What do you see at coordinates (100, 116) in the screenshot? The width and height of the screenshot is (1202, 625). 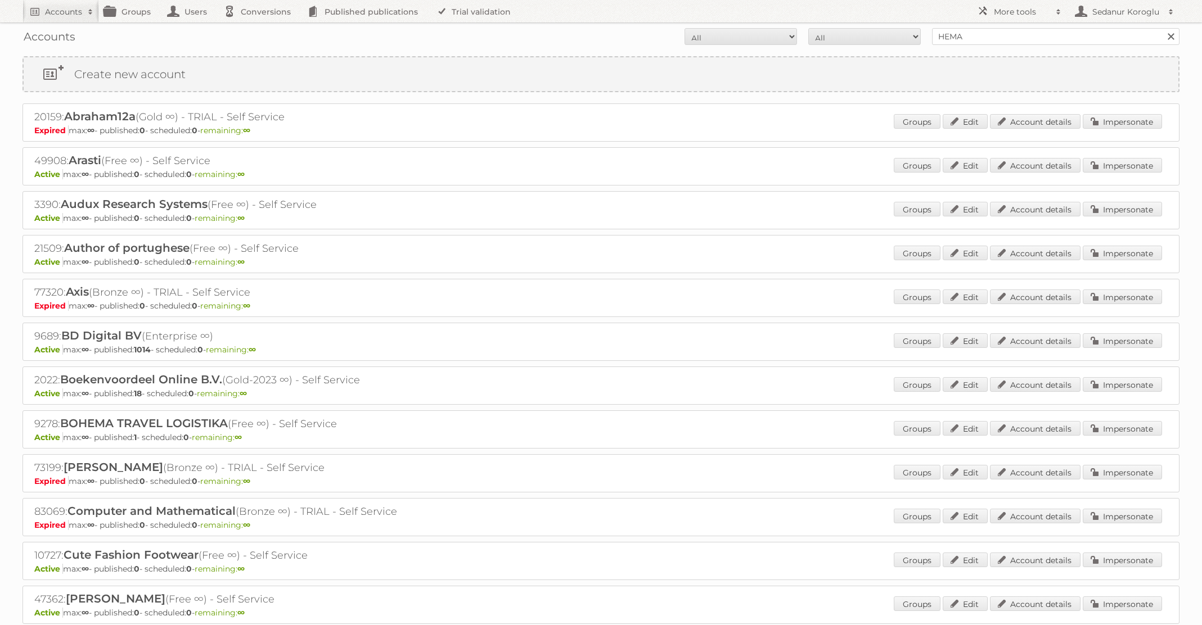 I see `span: Abraham12a` at bounding box center [100, 116].